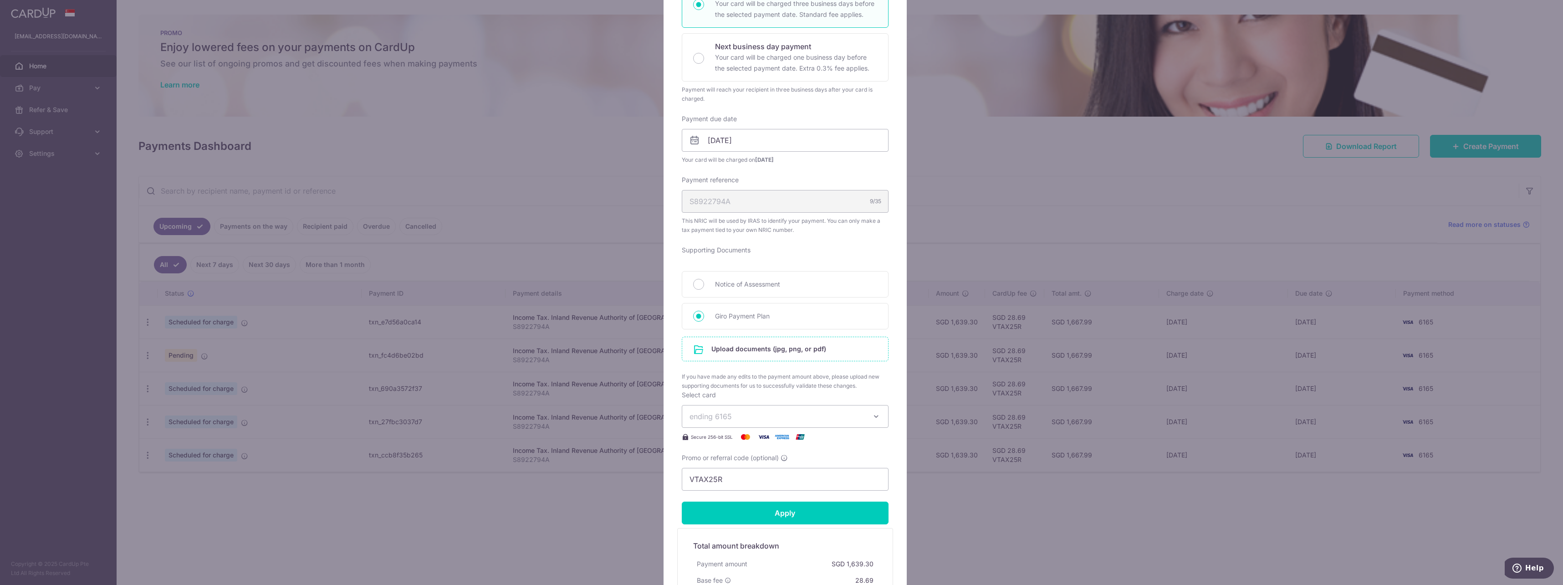 Image resolution: width=1563 pixels, height=585 pixels. I want to click on p: Your card will be charged one business day before the selected payment date. Extra 0.3% fee applies., so click(796, 63).